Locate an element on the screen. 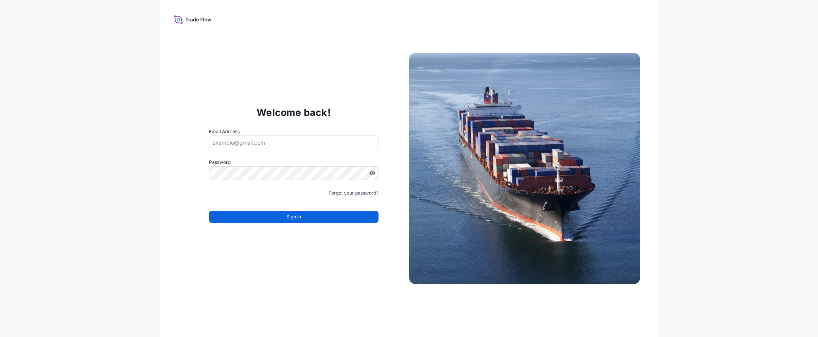  button: Sign In is located at coordinates (294, 217).